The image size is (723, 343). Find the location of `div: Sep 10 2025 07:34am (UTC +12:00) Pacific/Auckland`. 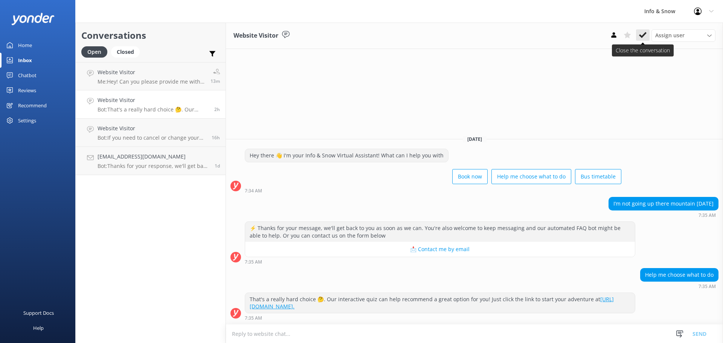

div: Sep 10 2025 07:34am (UTC +12:00) Pacific/Auckland is located at coordinates (433, 190).